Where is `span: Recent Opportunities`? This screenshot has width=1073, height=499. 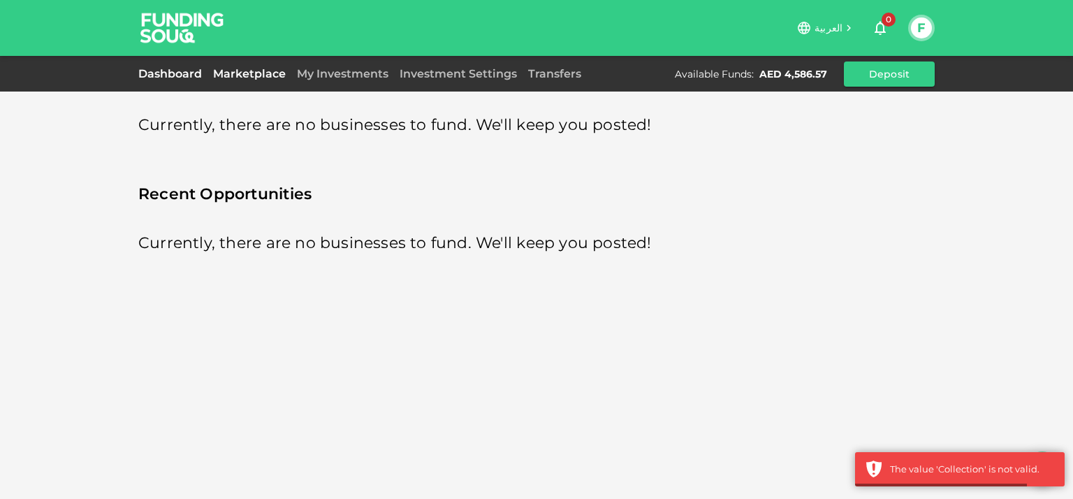
span: Recent Opportunities is located at coordinates (537, 194).